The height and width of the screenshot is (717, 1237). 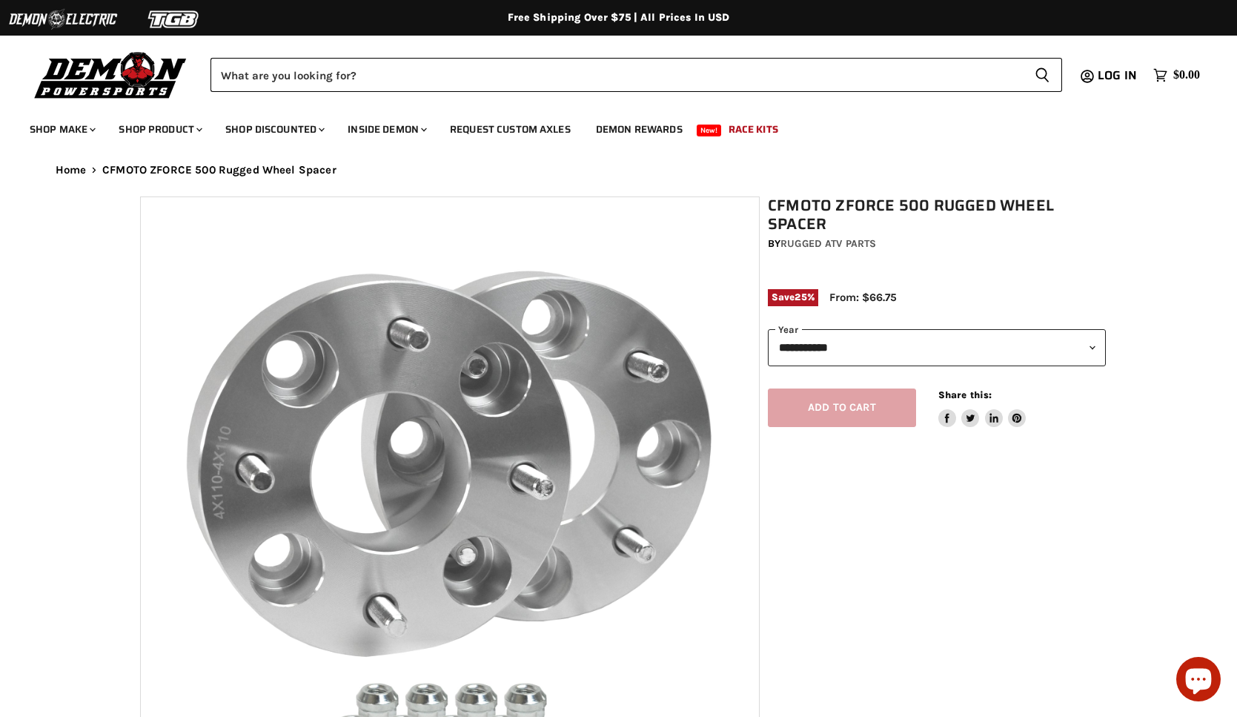 I want to click on a: $0.00, so click(x=1177, y=75).